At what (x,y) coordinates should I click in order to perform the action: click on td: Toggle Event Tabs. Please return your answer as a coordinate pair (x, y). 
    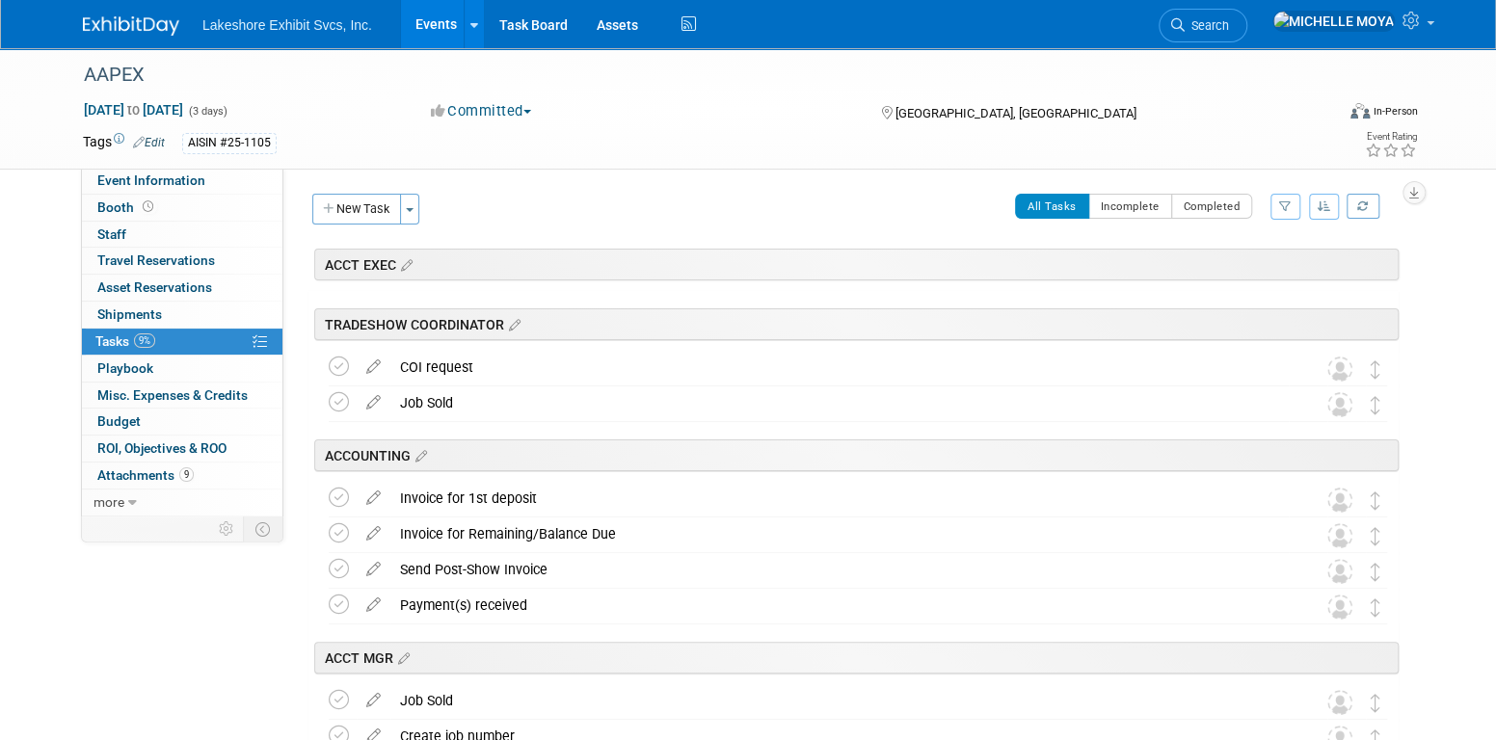
    Looking at the image, I should click on (263, 529).